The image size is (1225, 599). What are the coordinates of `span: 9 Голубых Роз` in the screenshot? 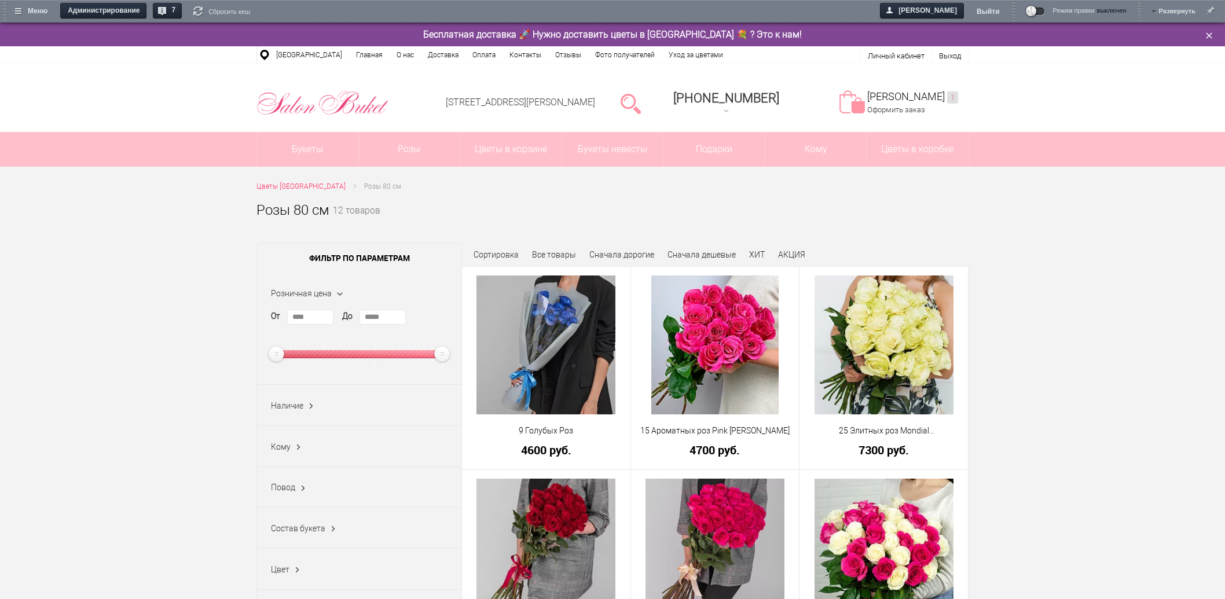 It's located at (546, 431).